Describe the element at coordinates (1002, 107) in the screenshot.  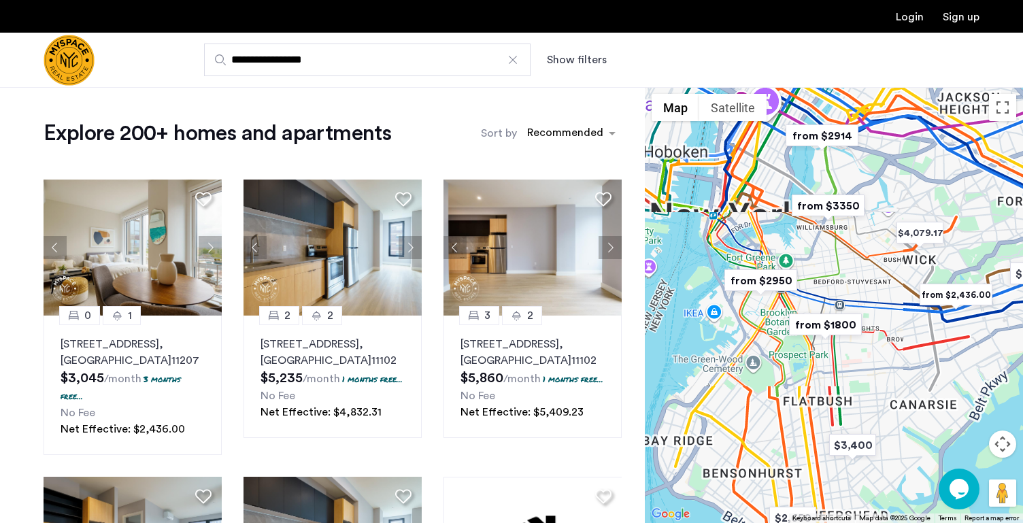
I see `button: Toggle fullscreen view` at that location.